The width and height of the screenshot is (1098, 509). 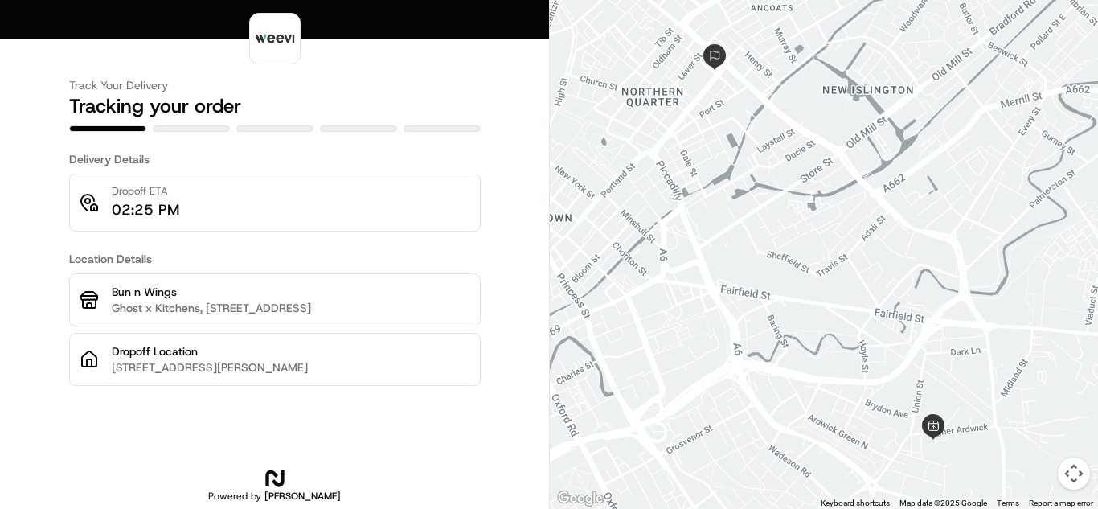 What do you see at coordinates (291, 351) in the screenshot?
I see `p: Dropoff Location` at bounding box center [291, 351].